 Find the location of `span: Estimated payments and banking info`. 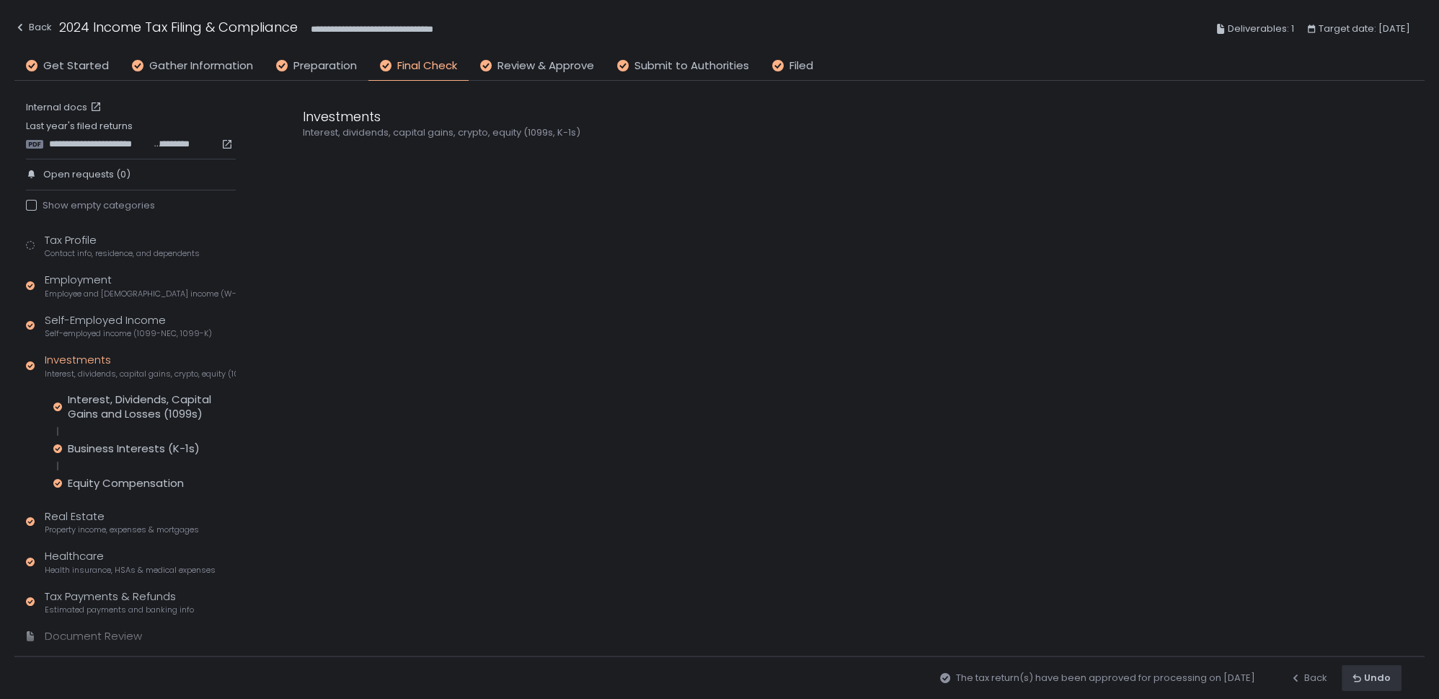

span: Estimated payments and banking info is located at coordinates (119, 609).